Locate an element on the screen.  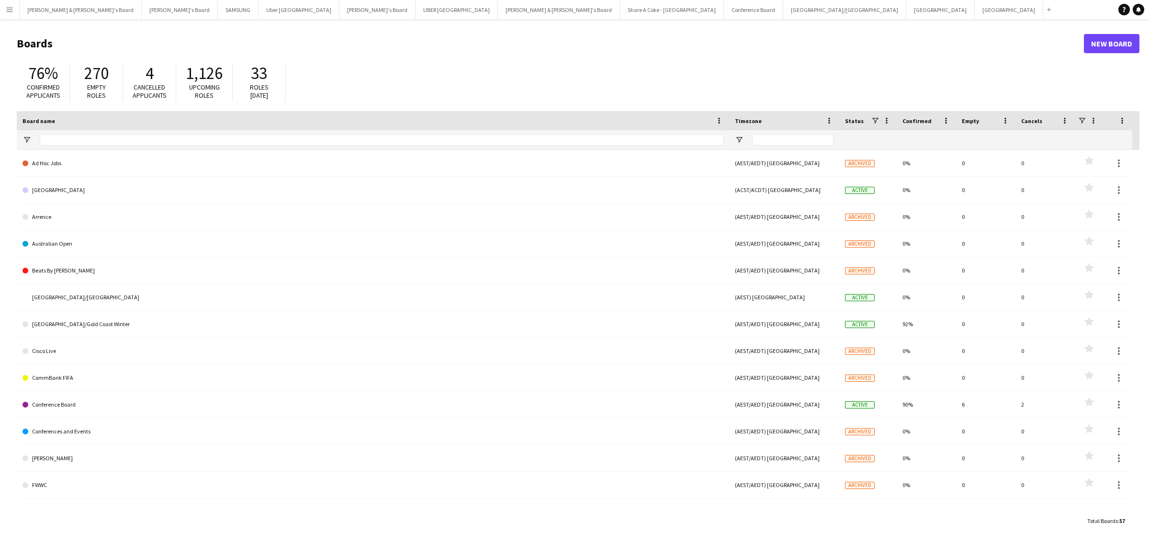
input: Board name Filter Input is located at coordinates (381, 140).